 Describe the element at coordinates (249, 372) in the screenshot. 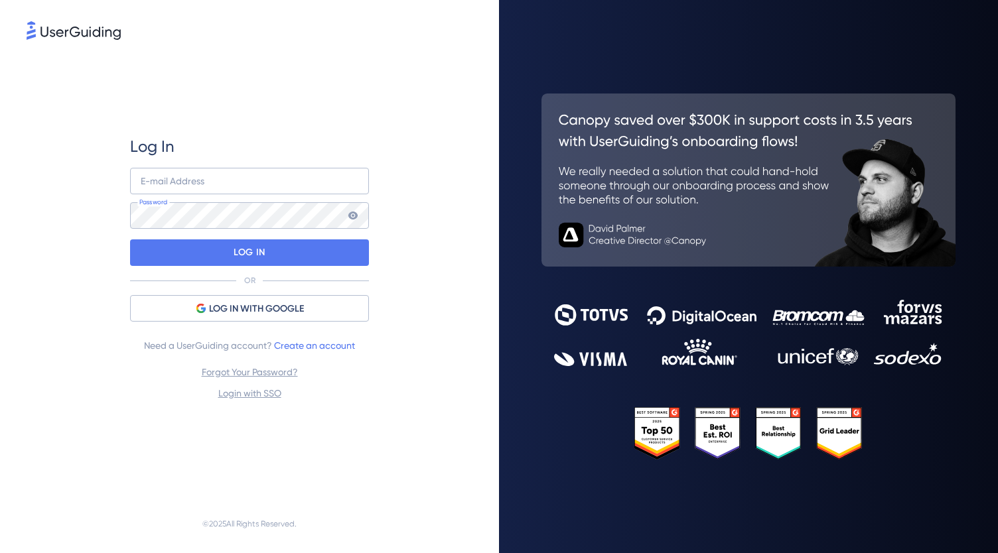

I see `a: Forgot Your Password?` at that location.